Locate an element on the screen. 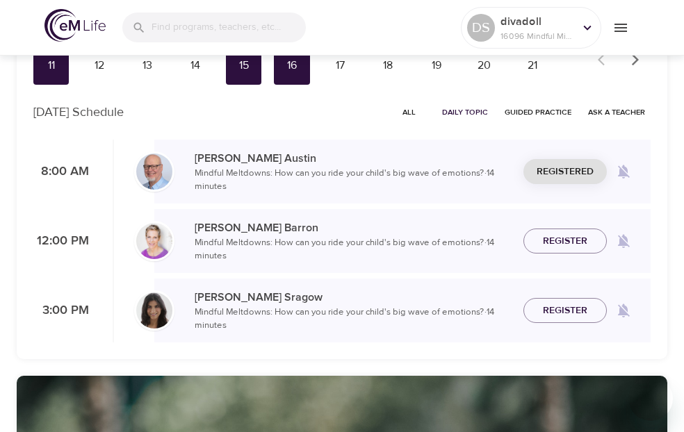  div: 13 is located at coordinates (147, 65).